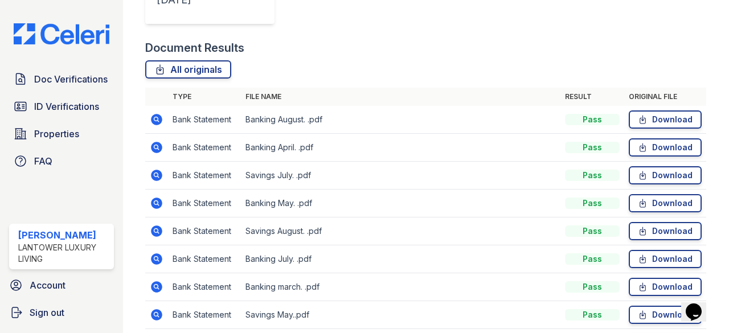 The image size is (729, 333). Describe the element at coordinates (400, 259) in the screenshot. I see `td: Banking July. .pdf` at that location.